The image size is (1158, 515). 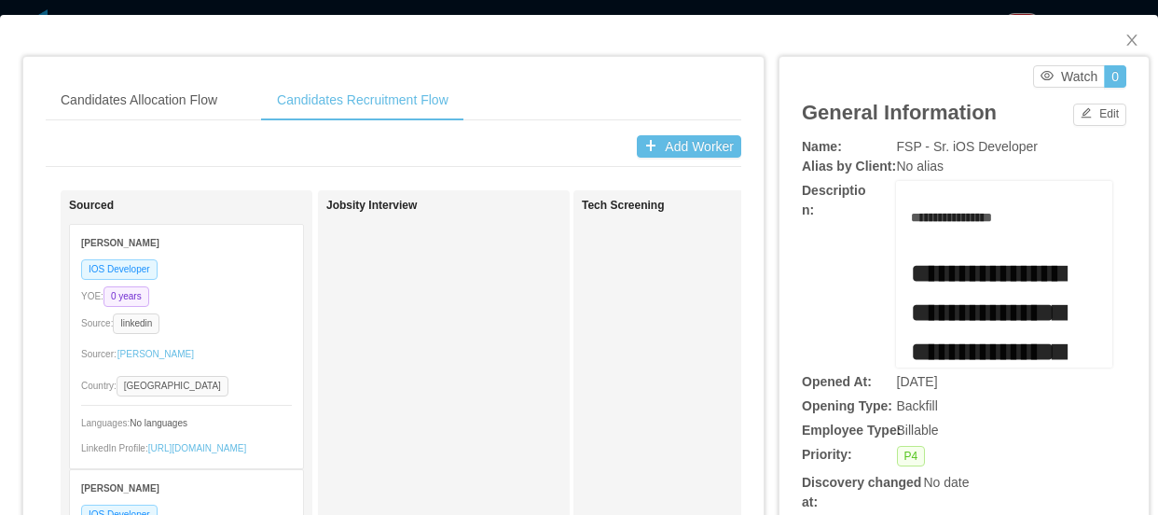 What do you see at coordinates (1004, 301) in the screenshot?
I see `div: rdw-editor` at bounding box center [1004, 301].